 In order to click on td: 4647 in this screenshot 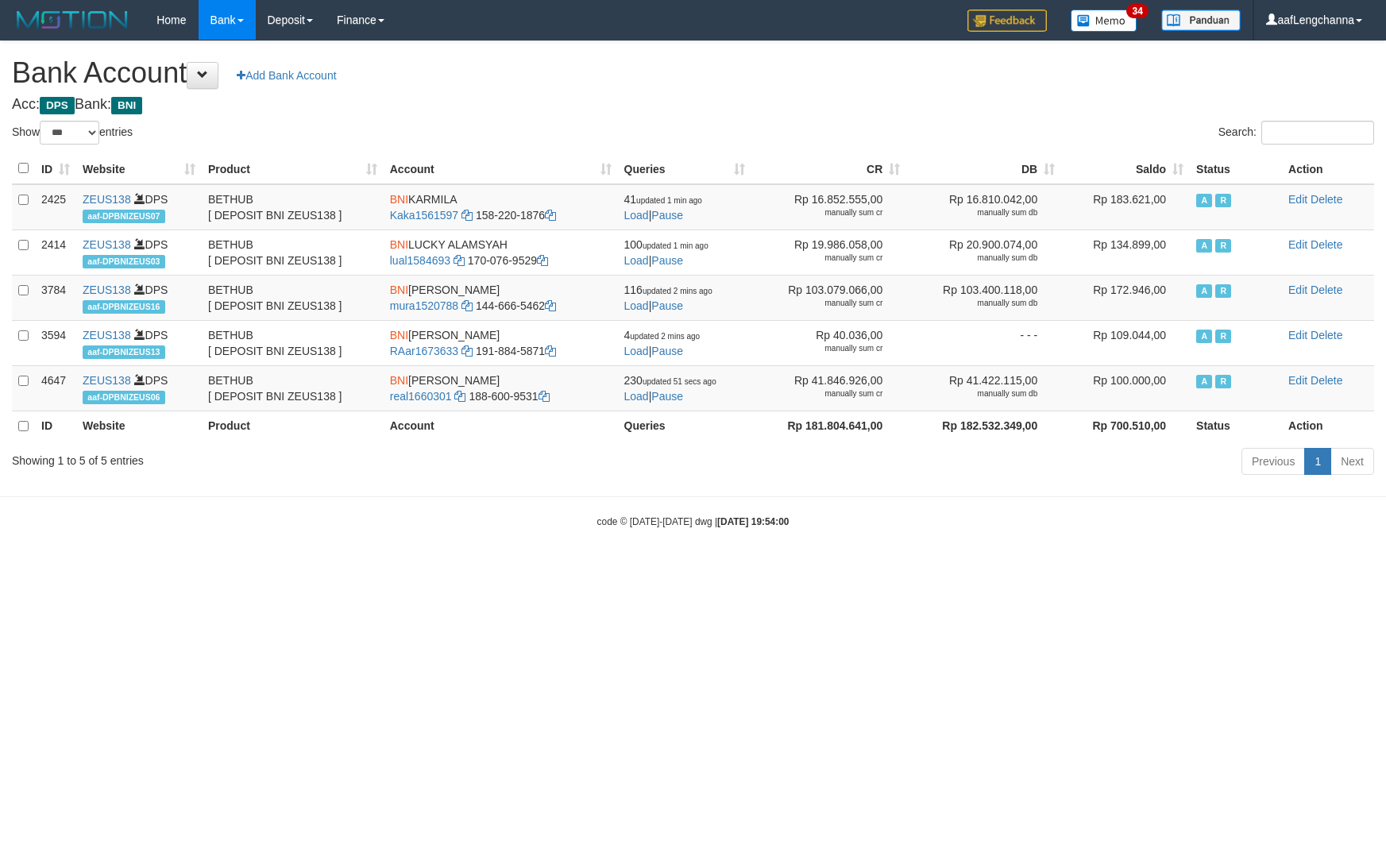, I will do `click(56, 387)`.